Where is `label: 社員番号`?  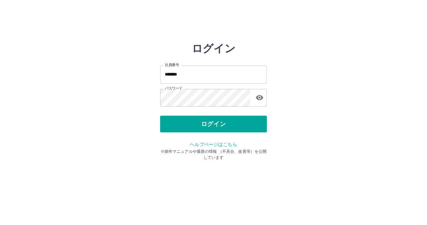
label: 社員番号 is located at coordinates (172, 65).